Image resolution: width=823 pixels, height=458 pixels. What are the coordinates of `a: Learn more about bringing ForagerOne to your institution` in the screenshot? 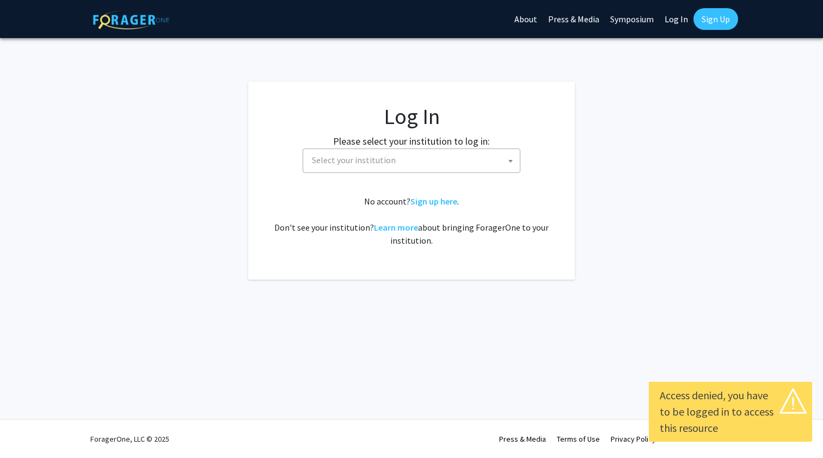 It's located at (396, 227).